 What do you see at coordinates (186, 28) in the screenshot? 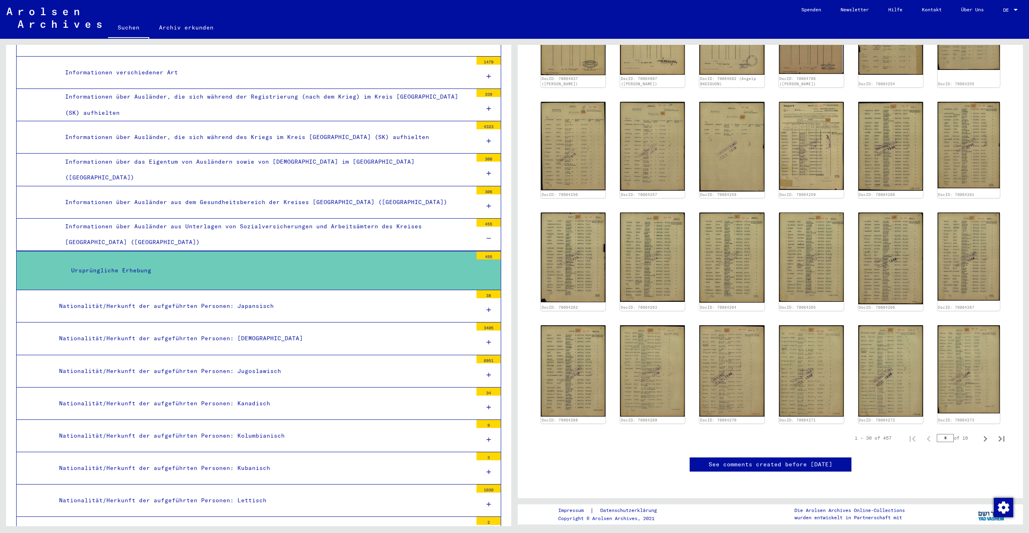
I see `a: Archiv erkunden` at bounding box center [186, 28].